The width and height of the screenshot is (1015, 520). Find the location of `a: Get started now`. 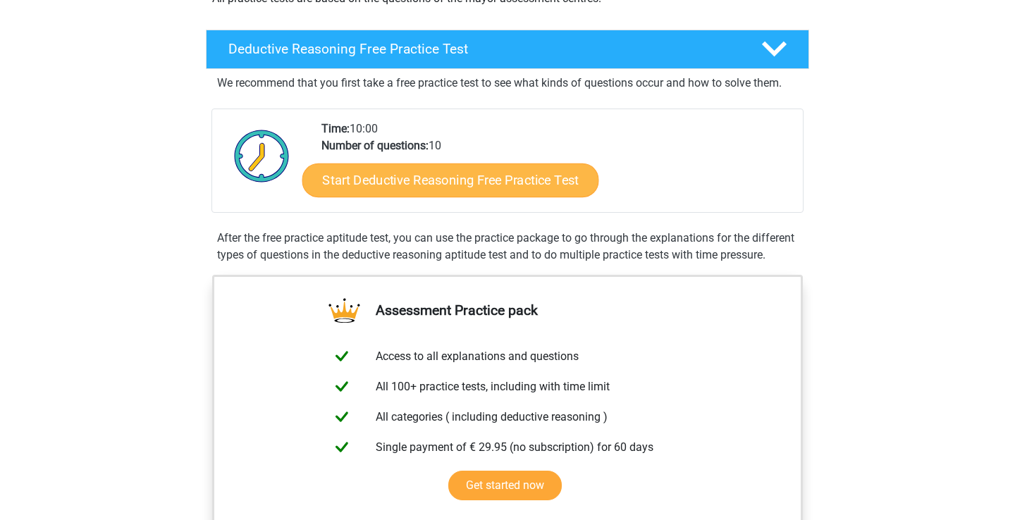

a: Get started now is located at coordinates (505, 486).